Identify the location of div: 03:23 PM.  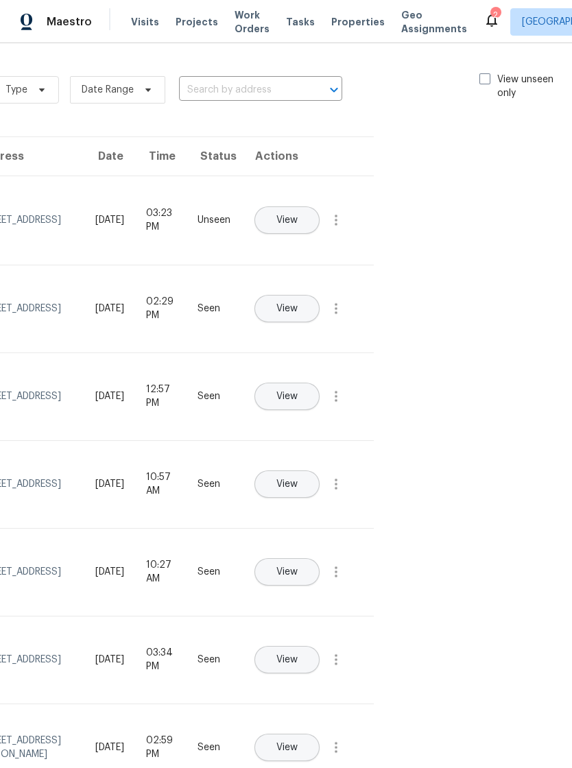
(160, 220).